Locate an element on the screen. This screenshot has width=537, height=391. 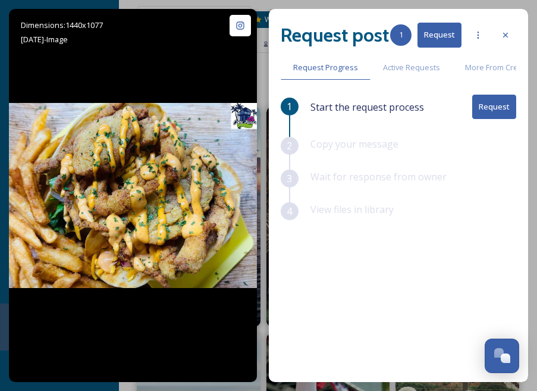
span: View files in library is located at coordinates (352, 209).